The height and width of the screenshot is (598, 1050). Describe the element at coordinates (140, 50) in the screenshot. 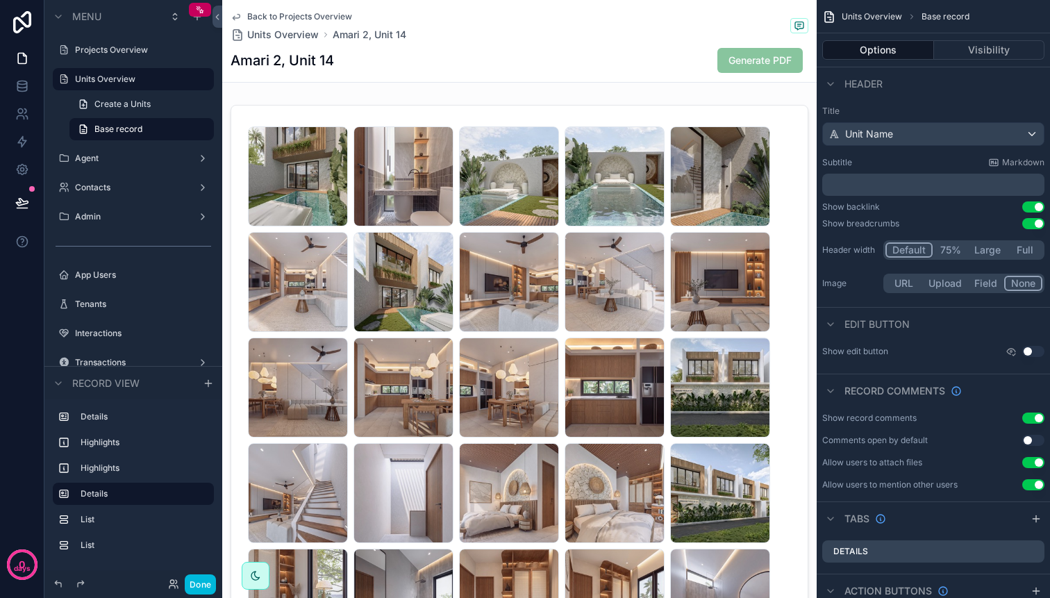

I see `label: Projects Overview` at that location.